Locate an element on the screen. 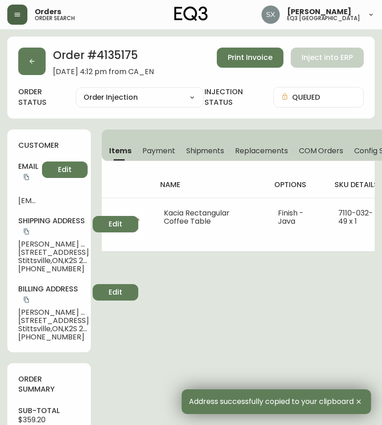  span: $359.20 is located at coordinates (32, 419).